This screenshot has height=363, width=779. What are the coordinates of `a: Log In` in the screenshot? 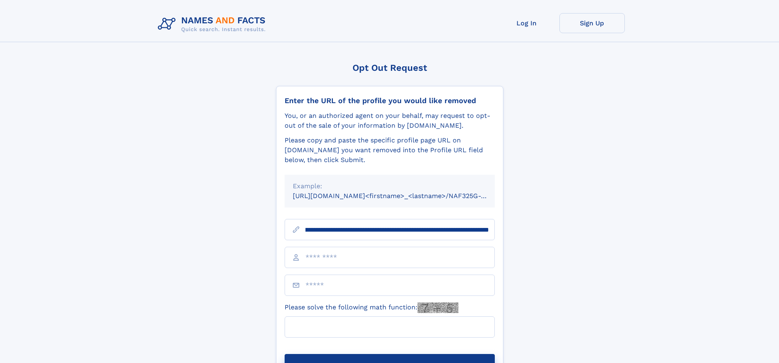 It's located at (527, 23).